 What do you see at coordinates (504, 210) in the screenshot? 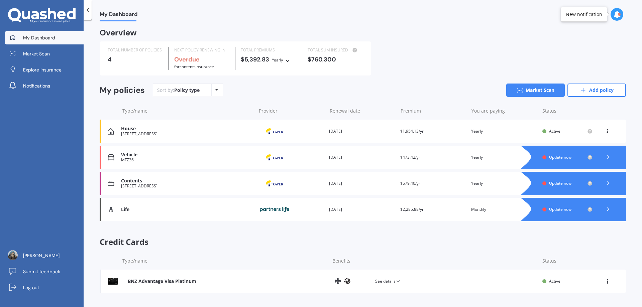
I see `div: Monthly` at bounding box center [504, 210].